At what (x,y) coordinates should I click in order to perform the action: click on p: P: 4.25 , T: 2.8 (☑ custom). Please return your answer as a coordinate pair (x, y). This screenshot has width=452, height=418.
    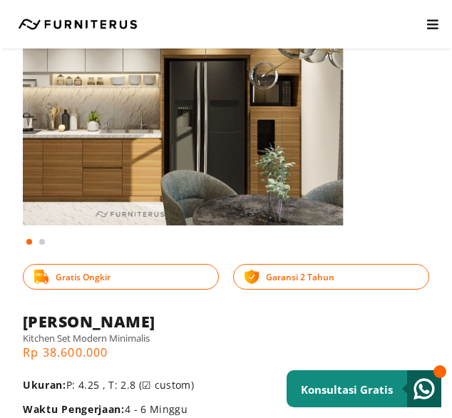
    Looking at the image, I should click on (226, 384).